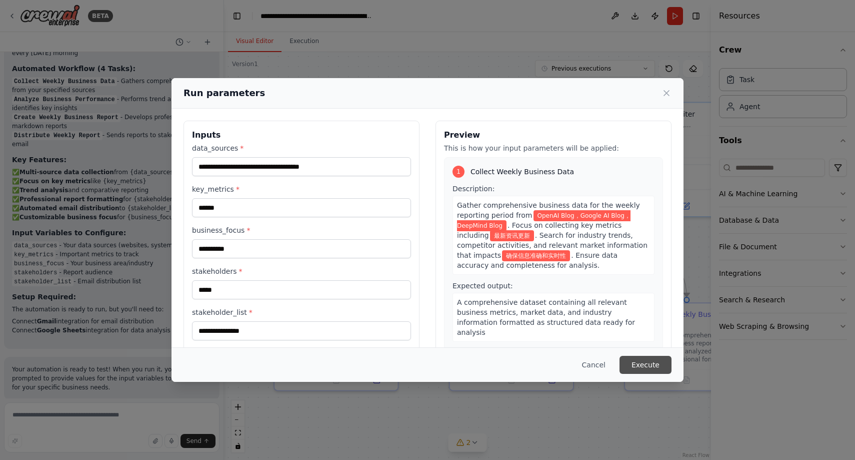 This screenshot has height=460, width=855. I want to click on label: stakeholder_list, so click(302, 312).